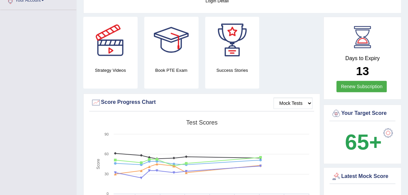 This screenshot has width=408, height=195. I want to click on div: Latest Mock Score, so click(362, 176).